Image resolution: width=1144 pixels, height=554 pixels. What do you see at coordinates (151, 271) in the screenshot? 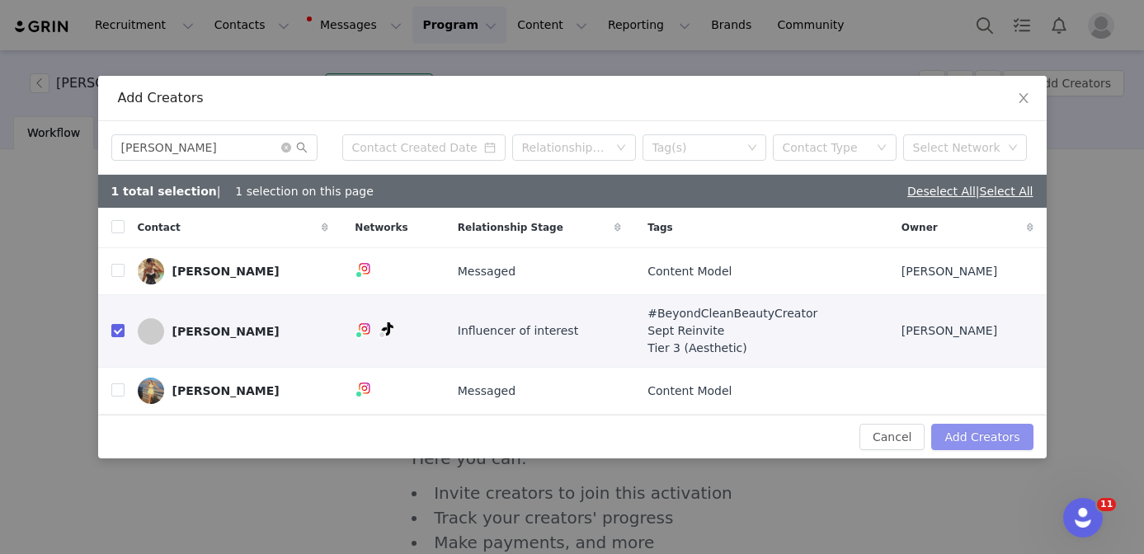
I see `img: 59825365-e18b-4d87-aaf2-7eff4c47a42d.jpg` at bounding box center [151, 271].